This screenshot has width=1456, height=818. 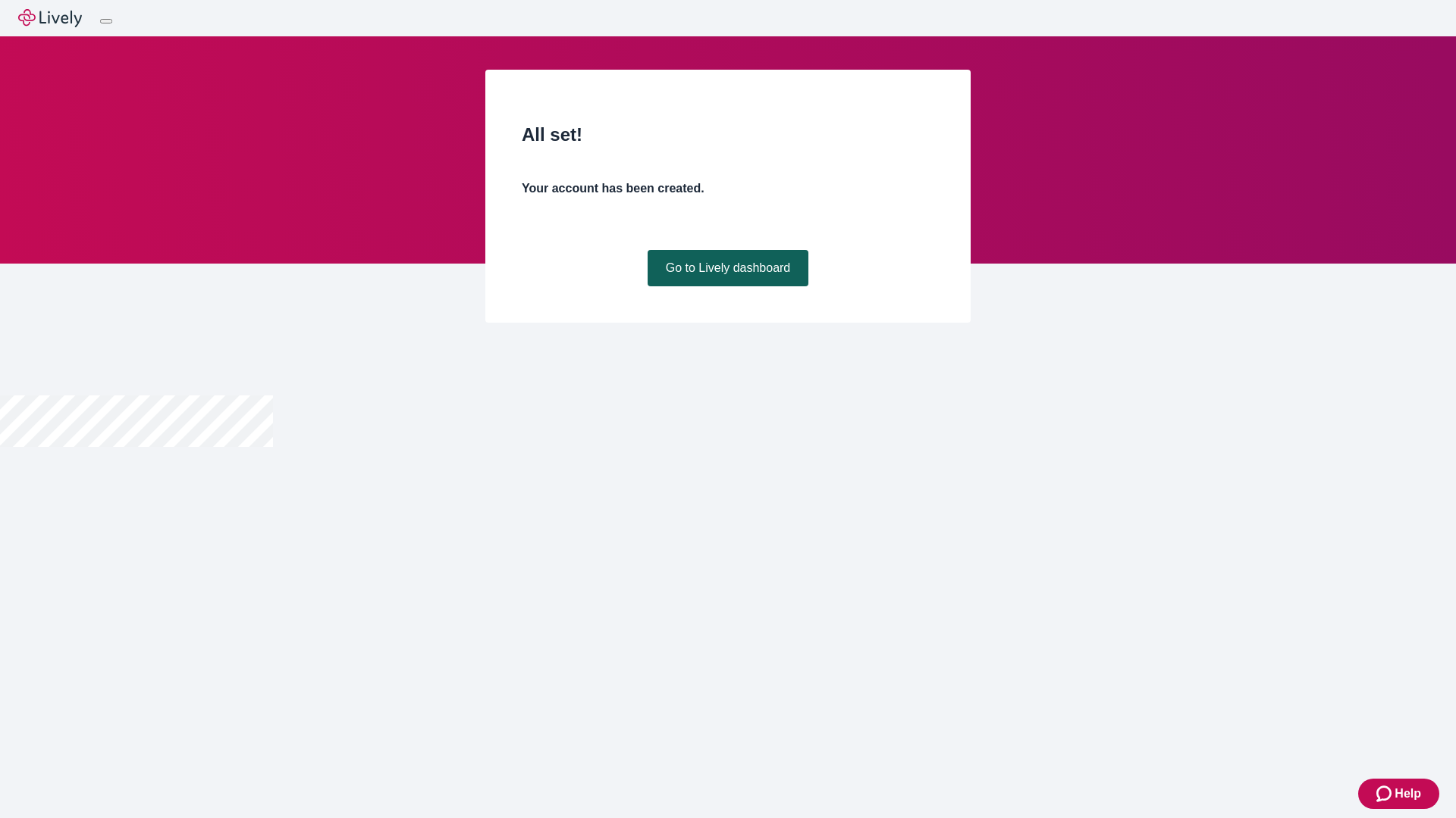 I want to click on a: Go to Lively dashboard, so click(x=728, y=269).